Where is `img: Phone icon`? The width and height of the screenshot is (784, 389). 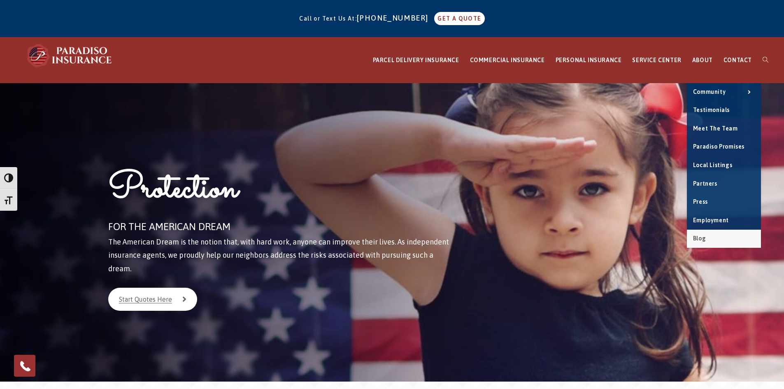
img: Phone icon is located at coordinates (25, 366).